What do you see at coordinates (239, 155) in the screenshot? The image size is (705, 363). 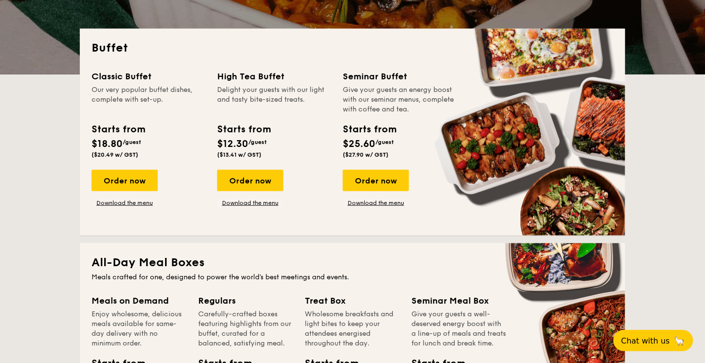 I see `span: ($13.41 w/ GST)` at bounding box center [239, 155].